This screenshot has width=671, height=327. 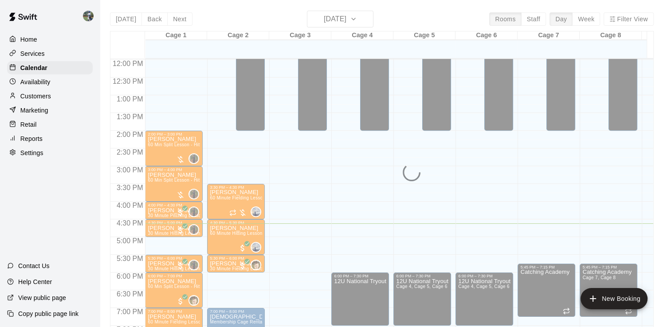 What do you see at coordinates (50, 39) in the screenshot?
I see `a: Home` at bounding box center [50, 39].